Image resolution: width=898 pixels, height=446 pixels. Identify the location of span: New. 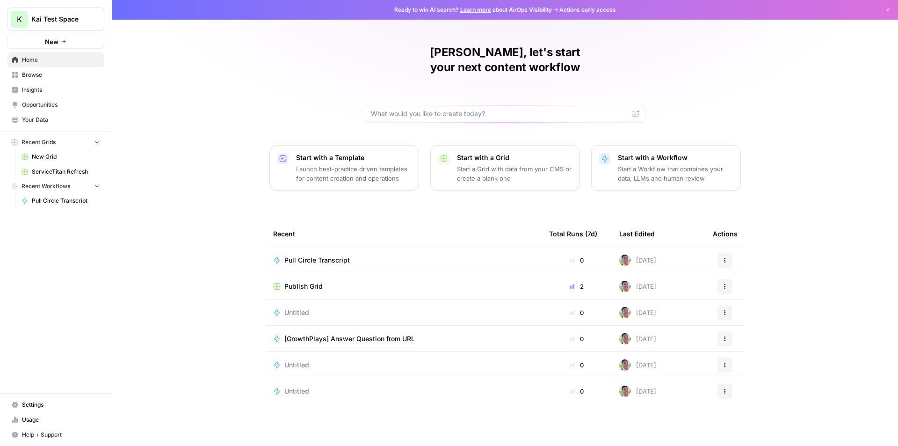
(51, 42).